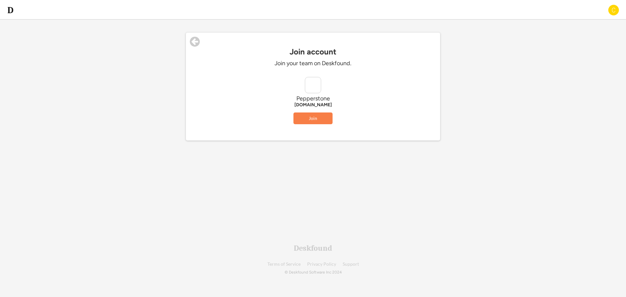 The image size is (626, 297). Describe the element at coordinates (614, 10) in the screenshot. I see `img: C.png` at that location.